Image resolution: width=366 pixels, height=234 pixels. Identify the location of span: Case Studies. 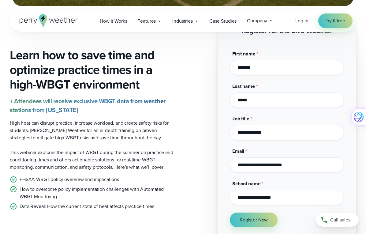
(223, 21).